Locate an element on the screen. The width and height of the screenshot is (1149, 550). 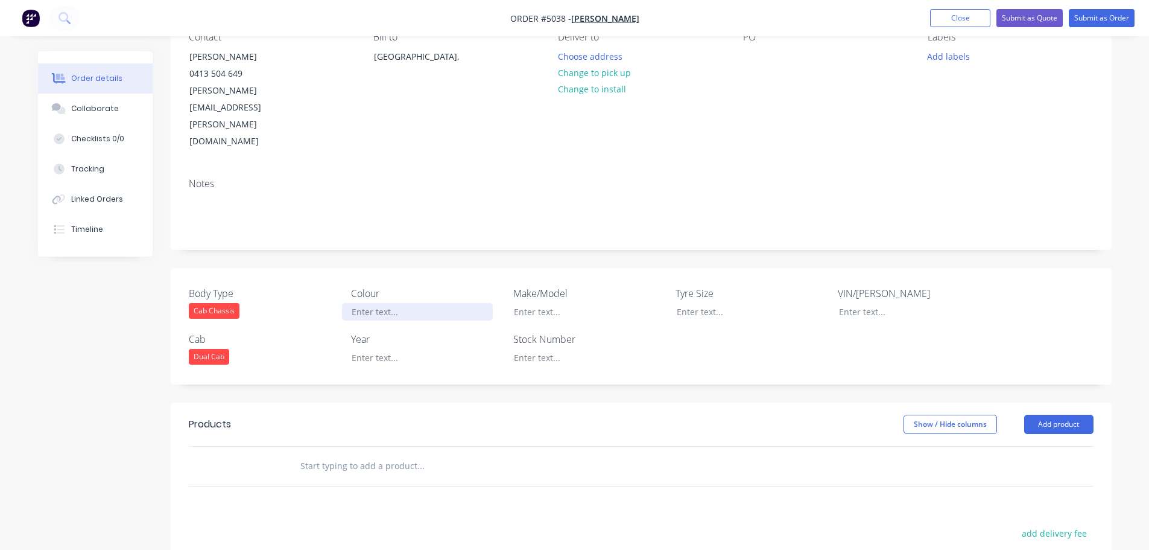
button: Linked Orders is located at coordinates (95, 199).